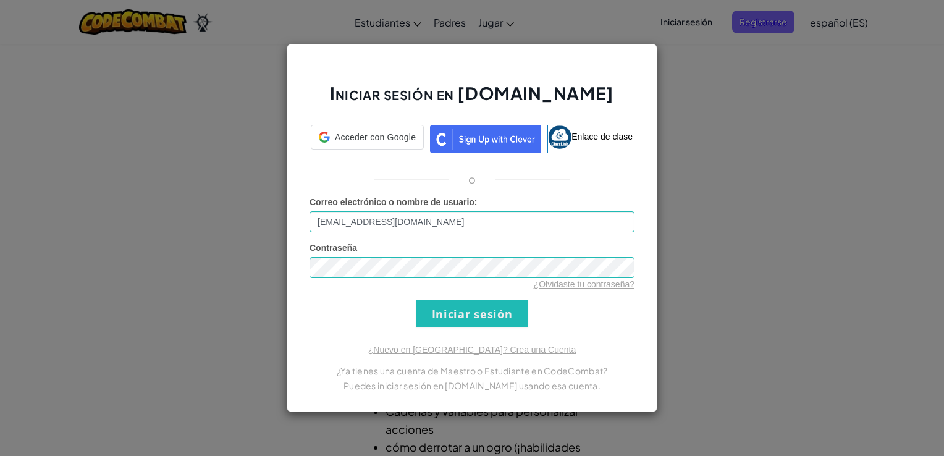  I want to click on p: o, so click(472, 179).